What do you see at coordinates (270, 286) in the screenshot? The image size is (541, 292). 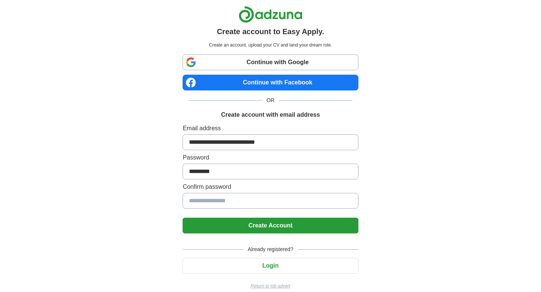 I see `p: Return to job advert` at bounding box center [270, 286].